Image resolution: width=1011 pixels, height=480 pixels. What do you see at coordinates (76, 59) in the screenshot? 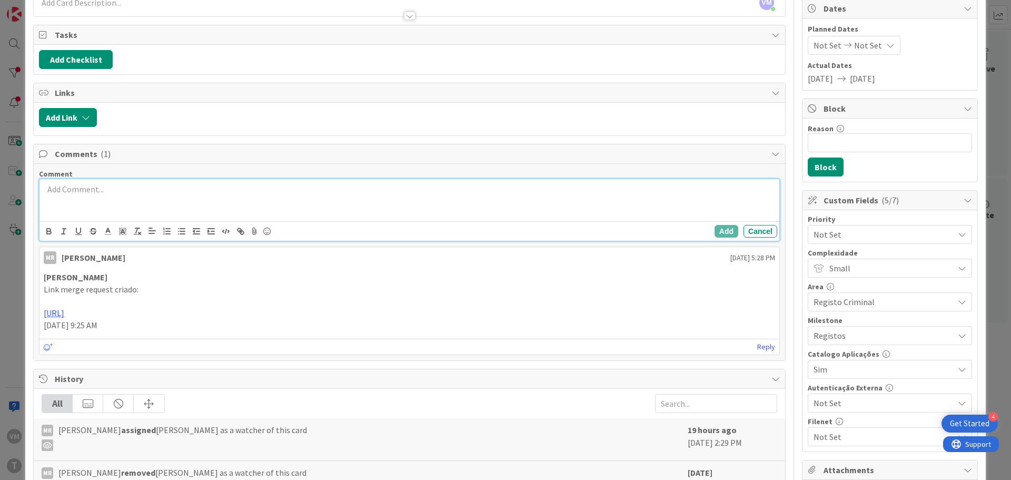
I see `button: Add Checklist` at bounding box center [76, 59].